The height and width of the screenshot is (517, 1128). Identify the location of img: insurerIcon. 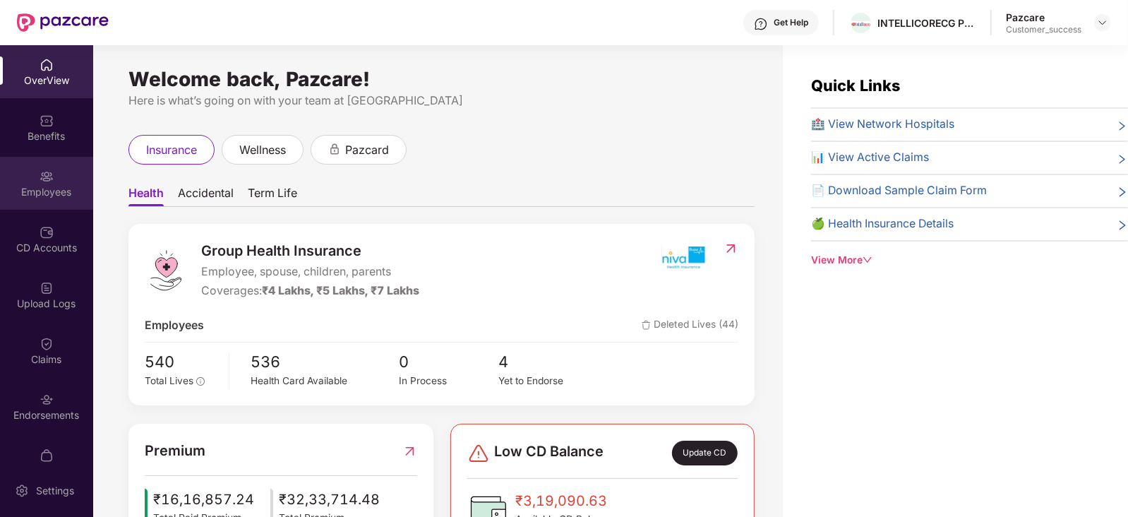
(683, 258).